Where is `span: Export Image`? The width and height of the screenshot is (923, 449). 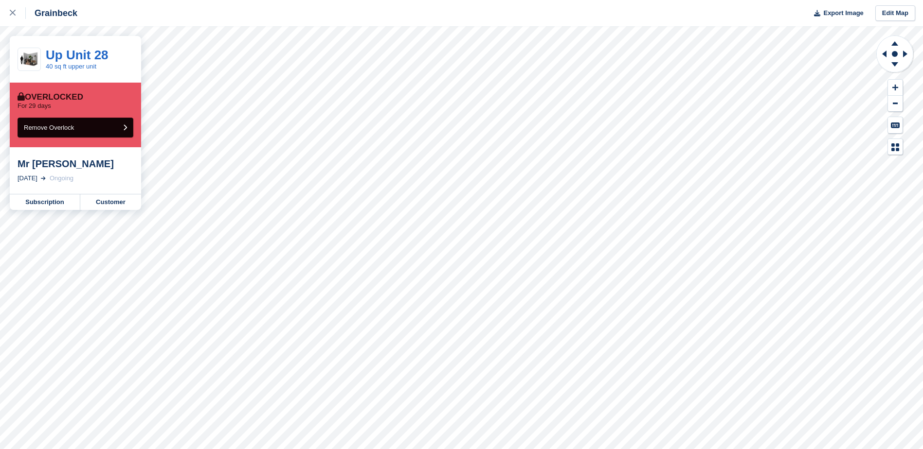 span: Export Image is located at coordinates (843, 13).